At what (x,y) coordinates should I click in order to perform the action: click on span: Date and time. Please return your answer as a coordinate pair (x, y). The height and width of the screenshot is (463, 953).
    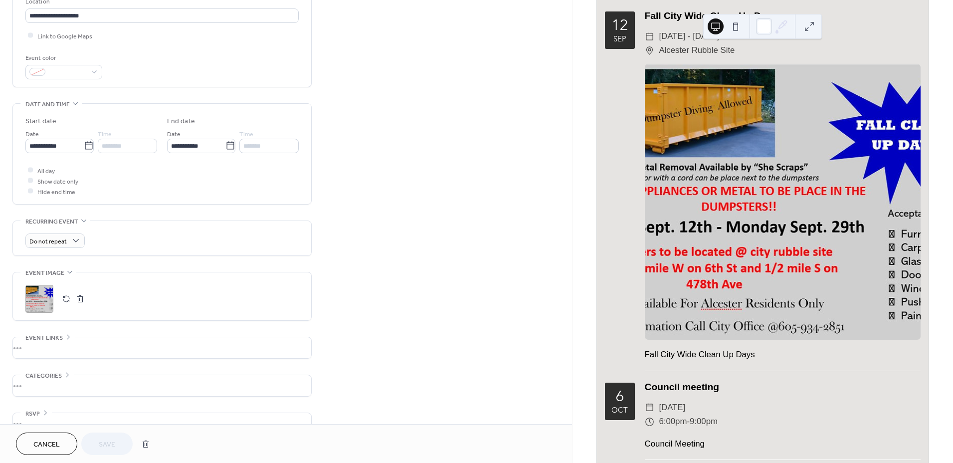
    Looking at the image, I should click on (47, 104).